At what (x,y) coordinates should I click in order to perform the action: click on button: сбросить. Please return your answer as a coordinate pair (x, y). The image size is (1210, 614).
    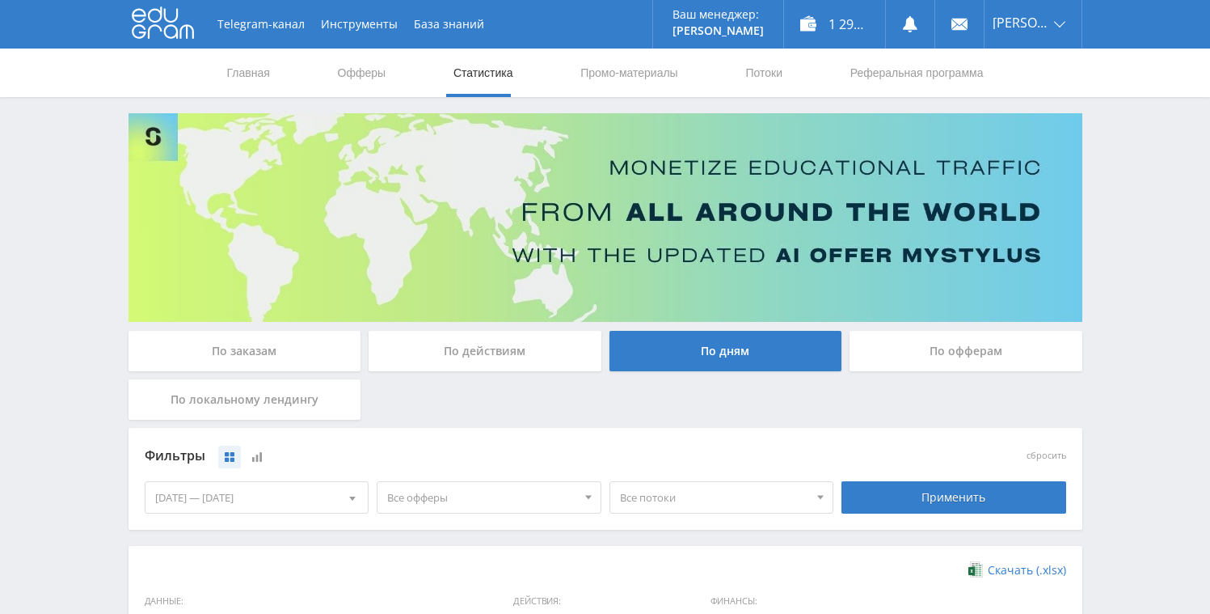
    Looking at the image, I should click on (1046, 455).